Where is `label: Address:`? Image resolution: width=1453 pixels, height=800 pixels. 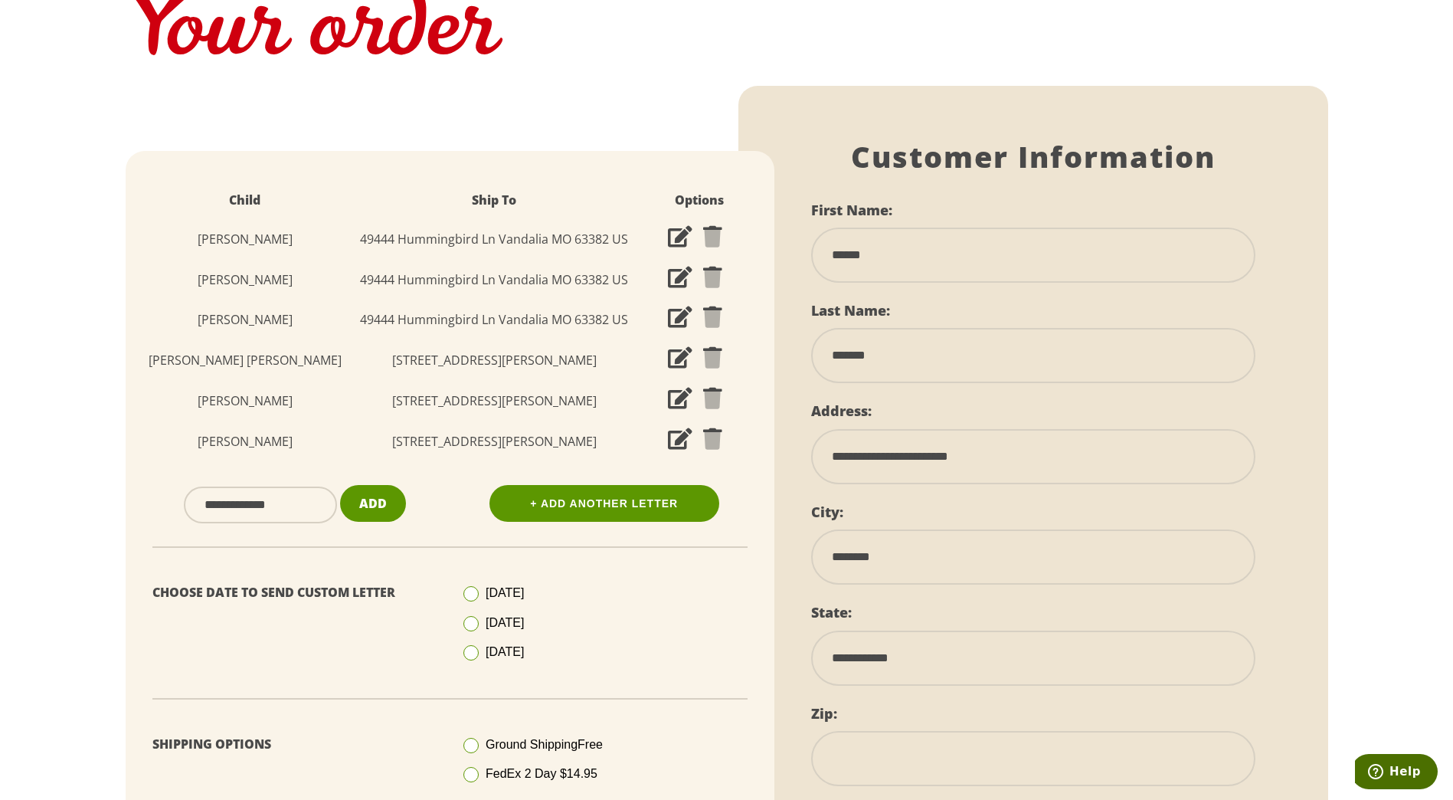
label: Address: is located at coordinates (841, 410).